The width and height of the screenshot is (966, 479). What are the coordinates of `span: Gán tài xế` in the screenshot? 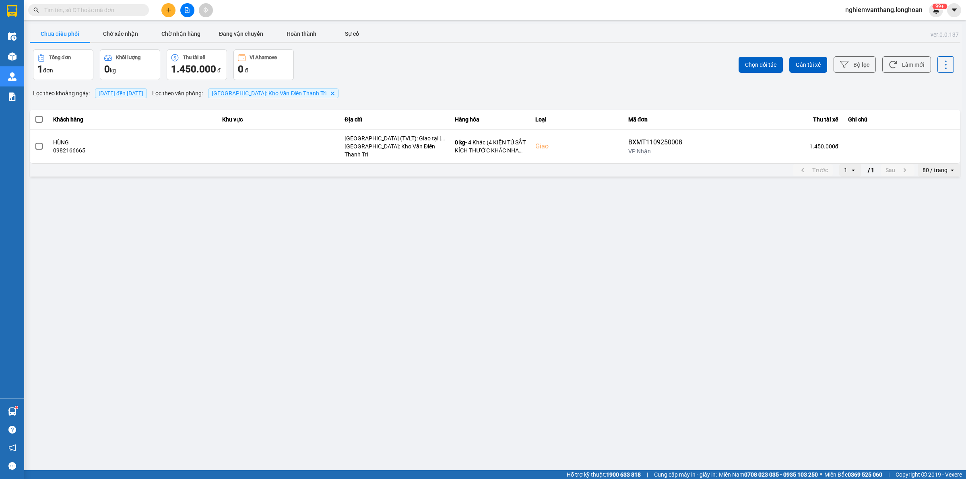 It's located at (808, 65).